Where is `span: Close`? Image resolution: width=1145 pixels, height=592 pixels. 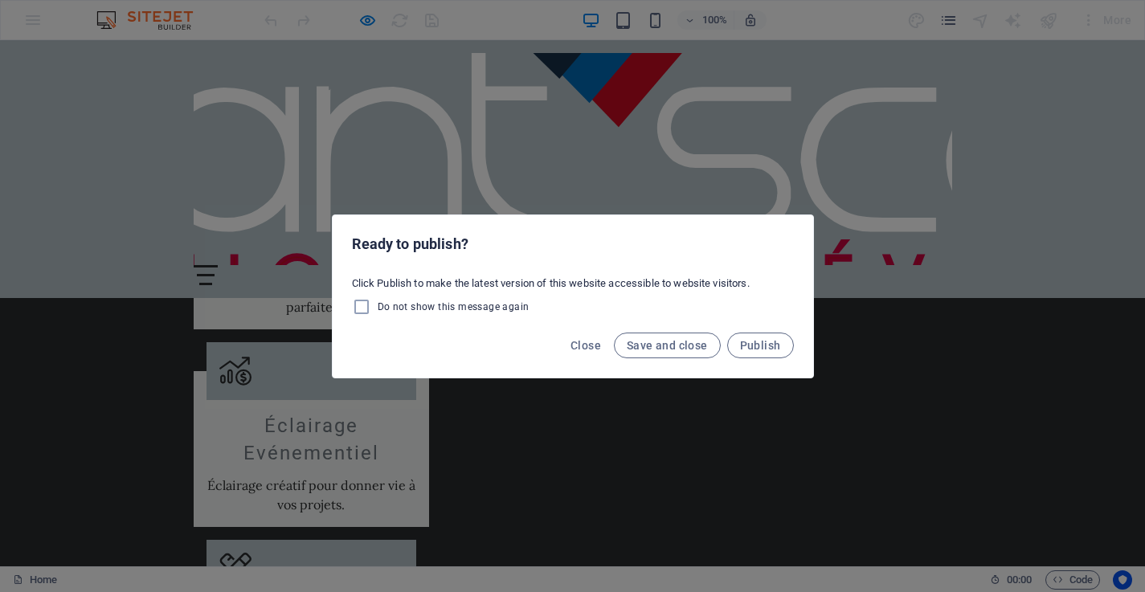
span: Close is located at coordinates (586, 346).